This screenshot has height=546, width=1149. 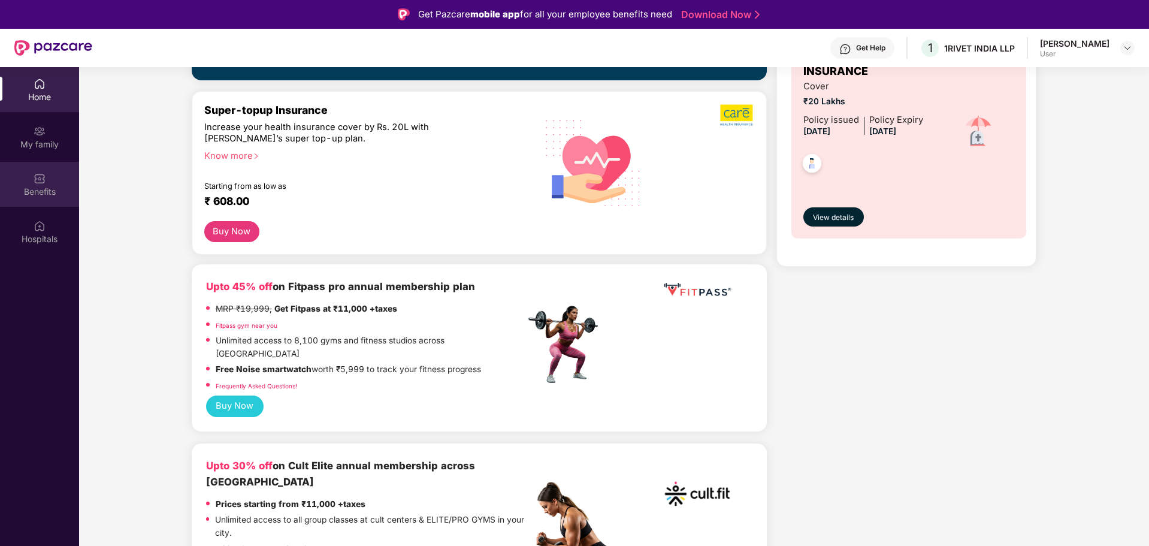 I want to click on del: MRP ₹19,999,, so click(x=244, y=309).